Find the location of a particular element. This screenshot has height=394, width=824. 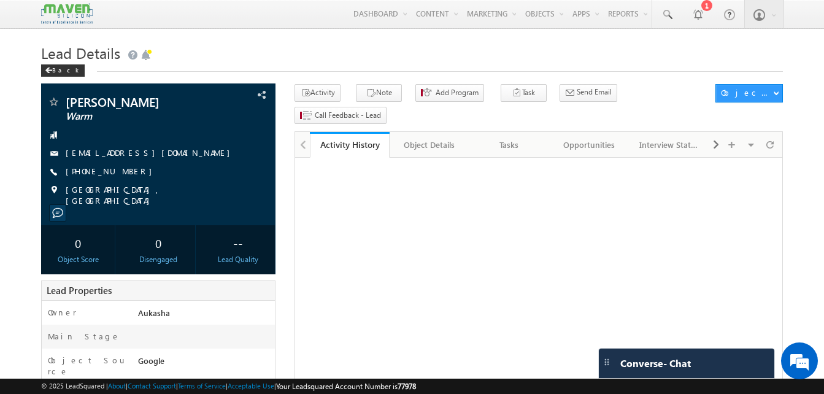

div: Object Actions is located at coordinates (747, 93).